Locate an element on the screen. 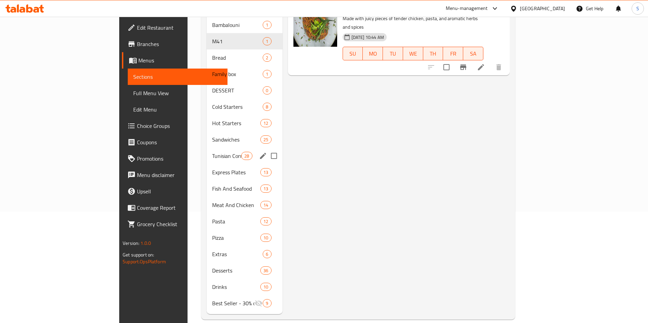 This screenshot has height=323, width=648. a: Sections is located at coordinates (178, 77).